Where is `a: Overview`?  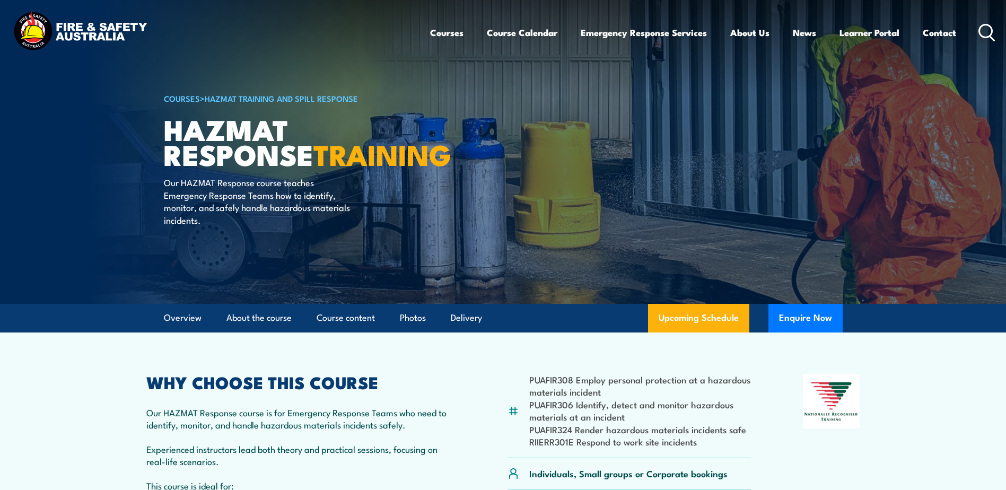 a: Overview is located at coordinates (182, 318).